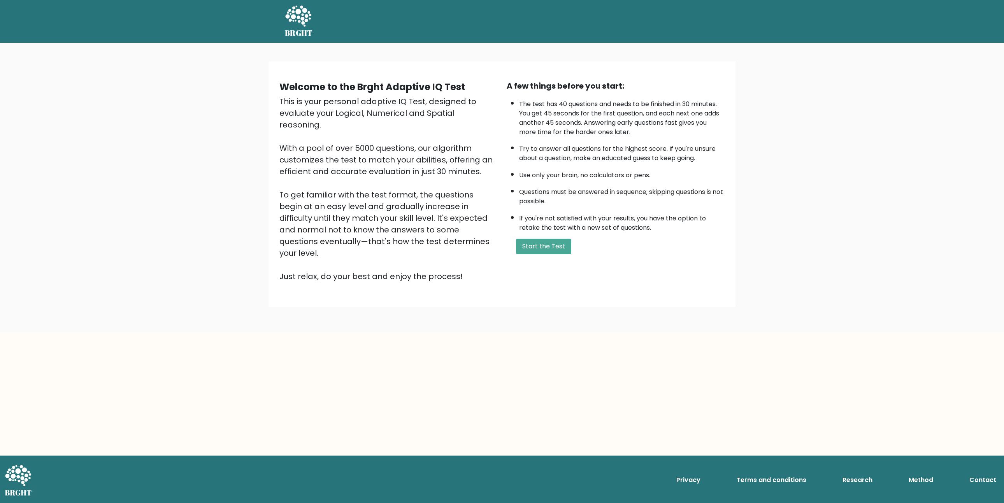  What do you see at coordinates (622, 173) in the screenshot?
I see `li: Use only your brain, no calculators or pens.` at bounding box center [622, 173].